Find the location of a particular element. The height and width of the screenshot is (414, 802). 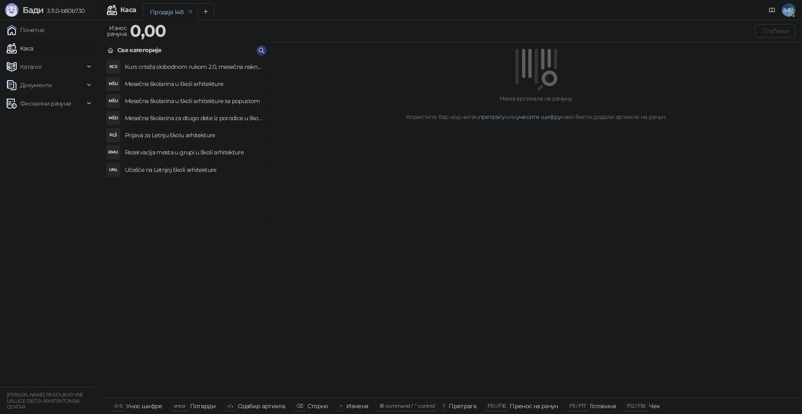

h4: Kurs crteža slobodnom rukom 2.0, mesečna naknada is located at coordinates (194, 67).